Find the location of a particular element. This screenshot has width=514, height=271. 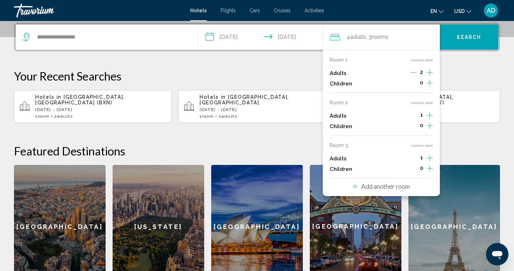

span: AD is located at coordinates (491, 10).